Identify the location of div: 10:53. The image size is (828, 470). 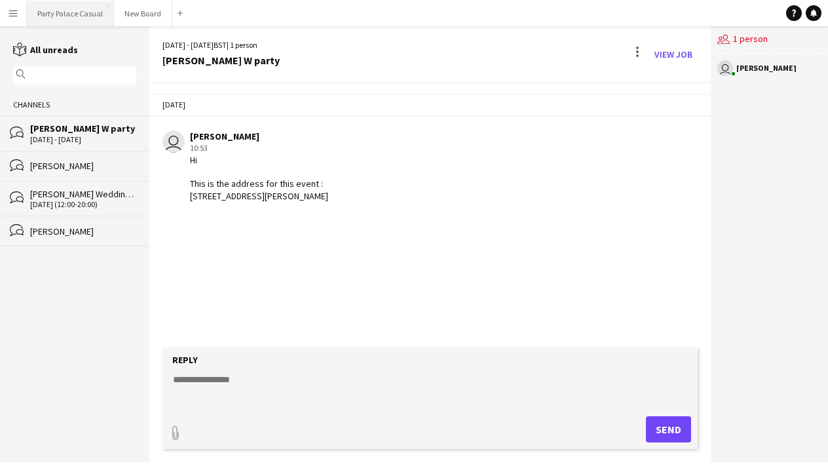
(259, 148).